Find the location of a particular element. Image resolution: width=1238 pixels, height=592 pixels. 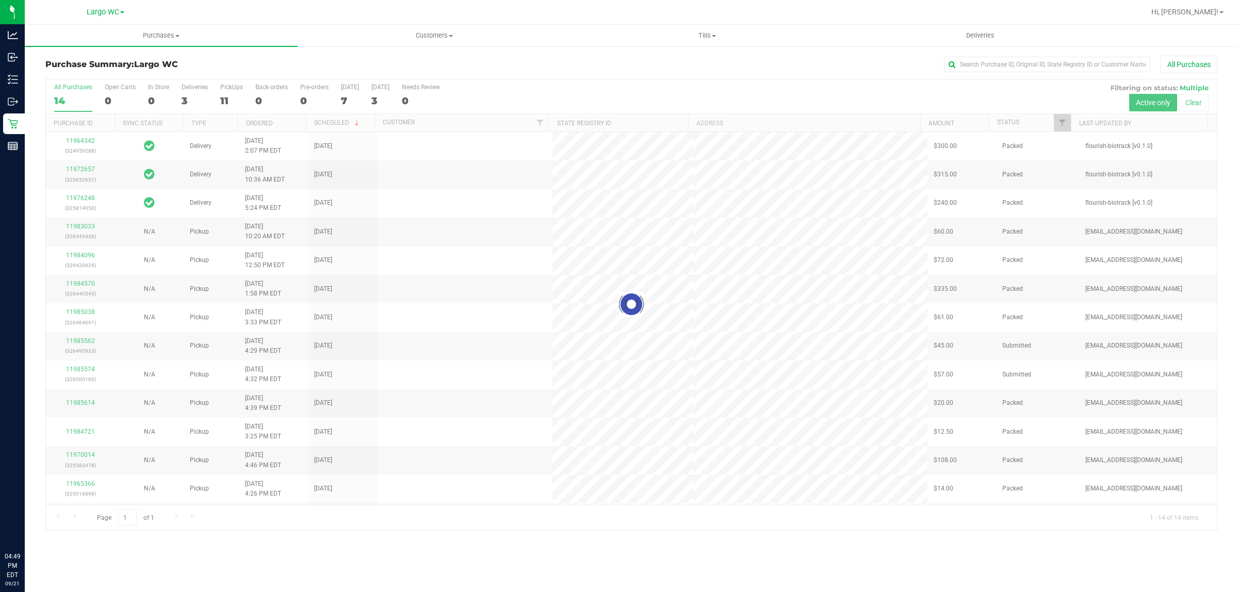

span: Tills is located at coordinates (707, 36).